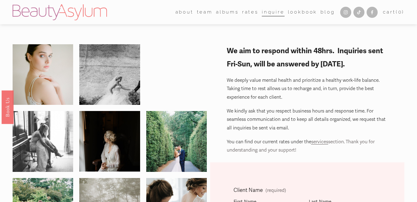 The height and width of the screenshot is (202, 417). Describe the element at coordinates (273, 12) in the screenshot. I see `a: Inquire` at that location.